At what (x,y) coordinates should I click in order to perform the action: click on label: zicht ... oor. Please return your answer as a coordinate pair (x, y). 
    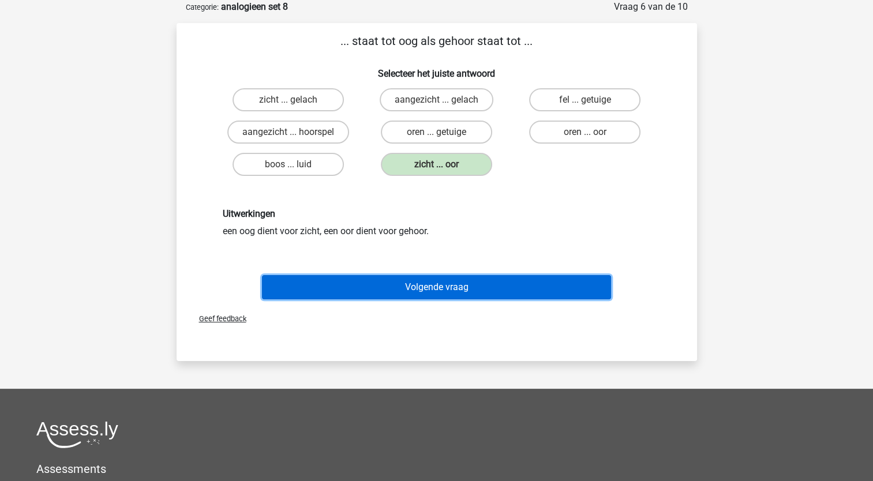
    Looking at the image, I should click on (436, 164).